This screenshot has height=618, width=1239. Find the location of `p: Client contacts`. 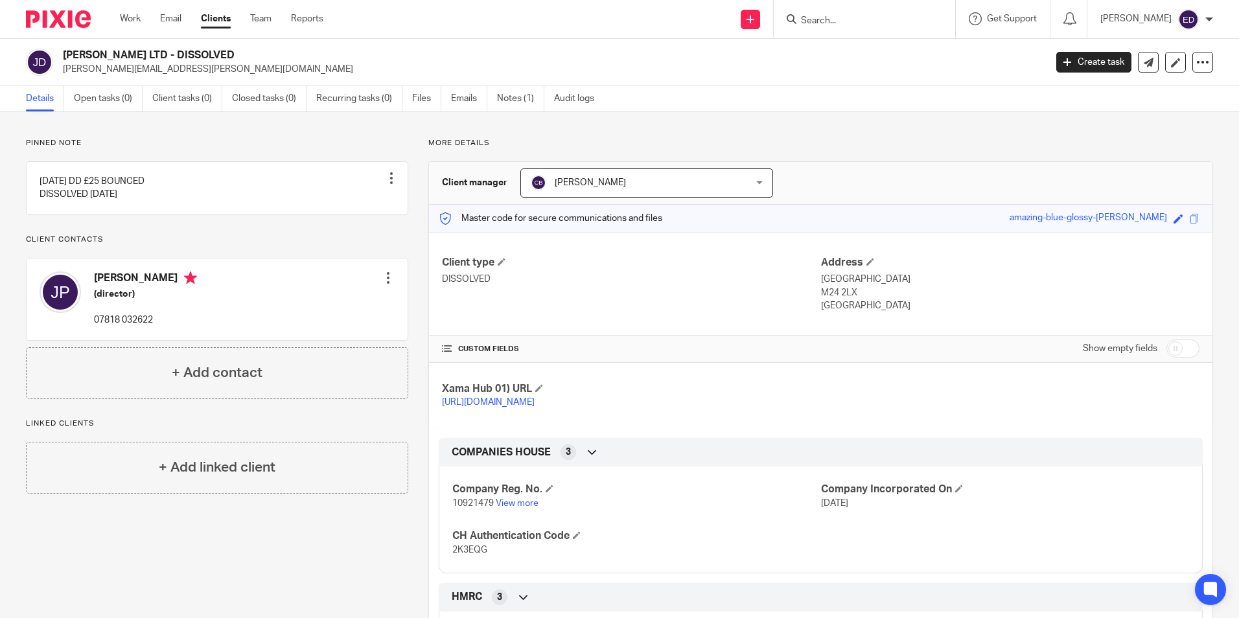

p: Client contacts is located at coordinates (217, 240).